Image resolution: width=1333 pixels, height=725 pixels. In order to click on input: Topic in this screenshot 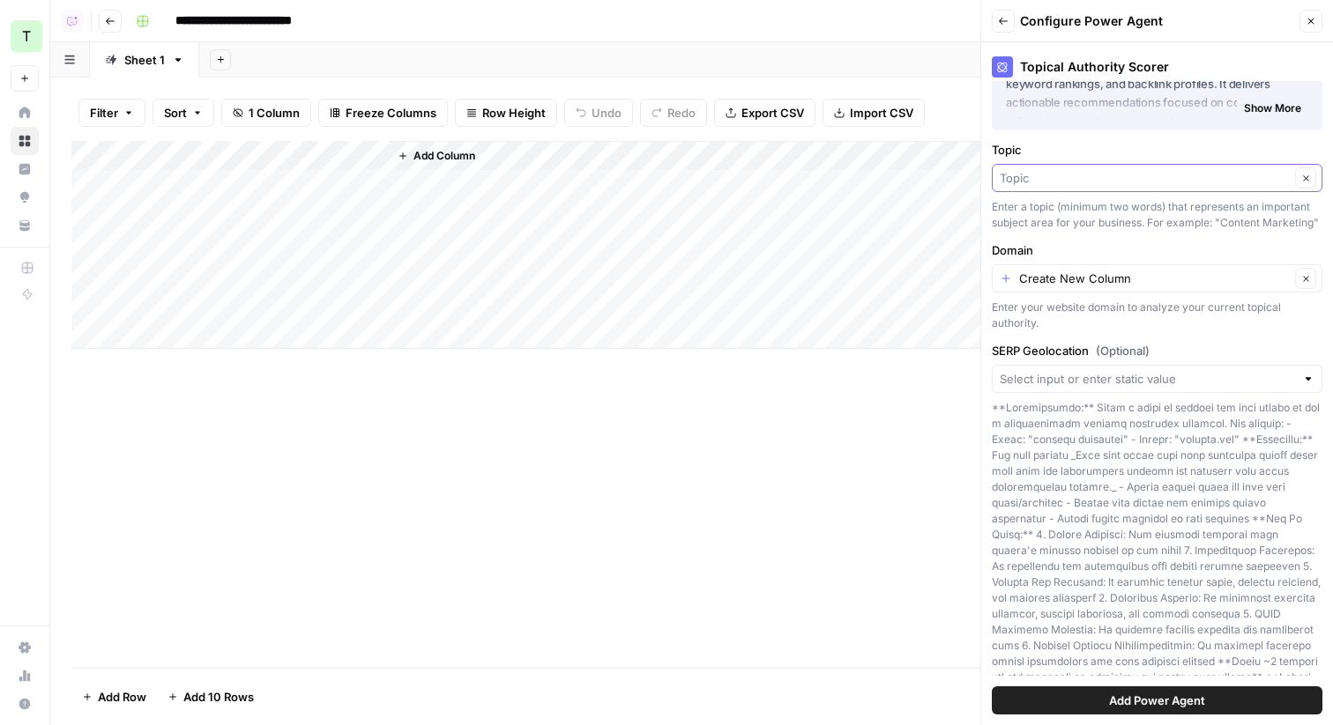, I will do `click(1144, 178)`.